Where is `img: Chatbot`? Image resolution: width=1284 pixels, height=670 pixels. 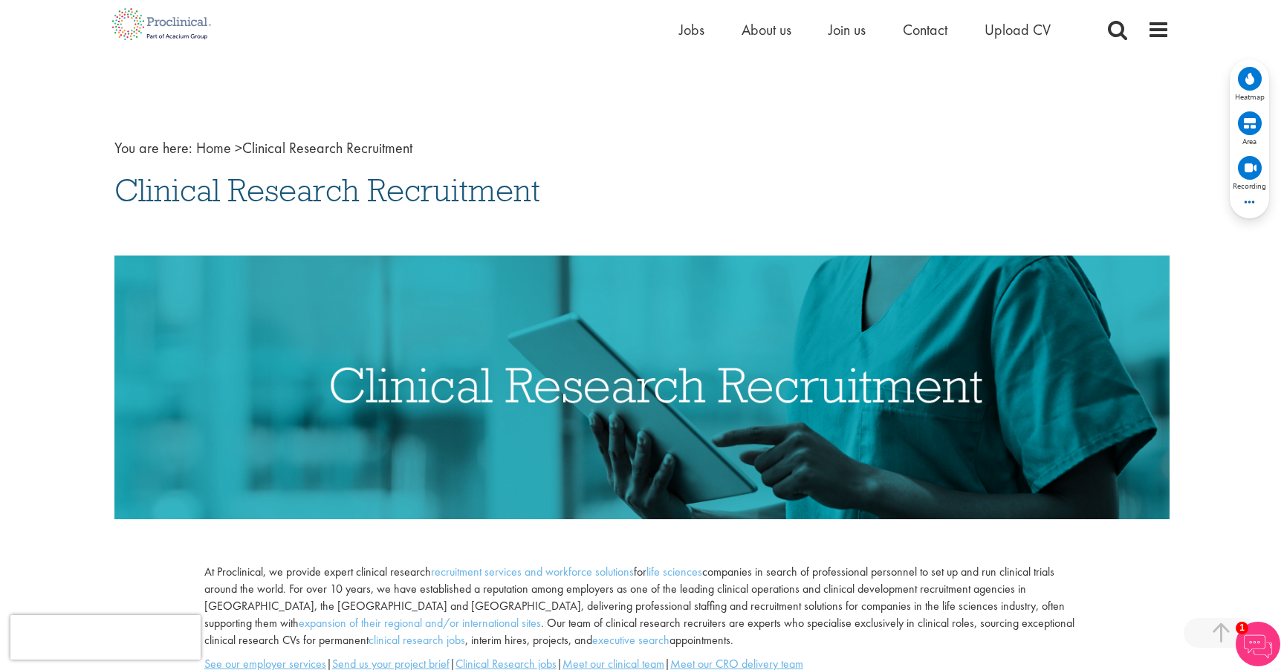 img: Chatbot is located at coordinates (1258, 644).